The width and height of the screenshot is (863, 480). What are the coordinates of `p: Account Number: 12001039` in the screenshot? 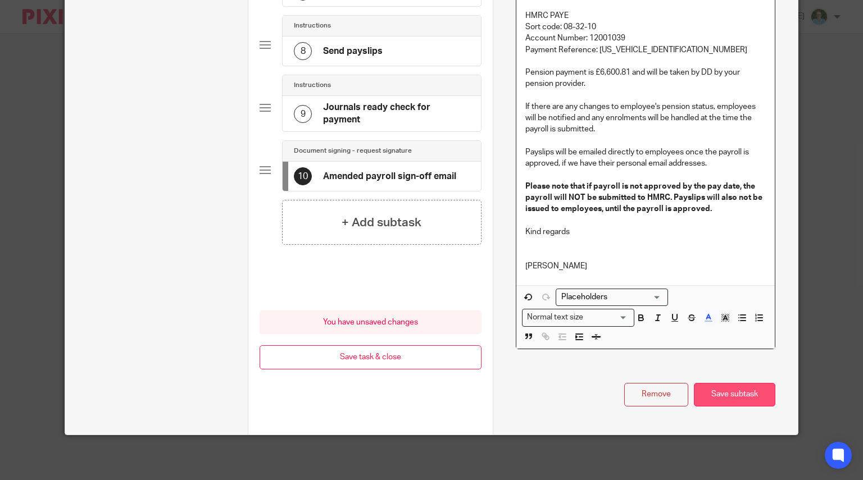 It's located at (646, 38).